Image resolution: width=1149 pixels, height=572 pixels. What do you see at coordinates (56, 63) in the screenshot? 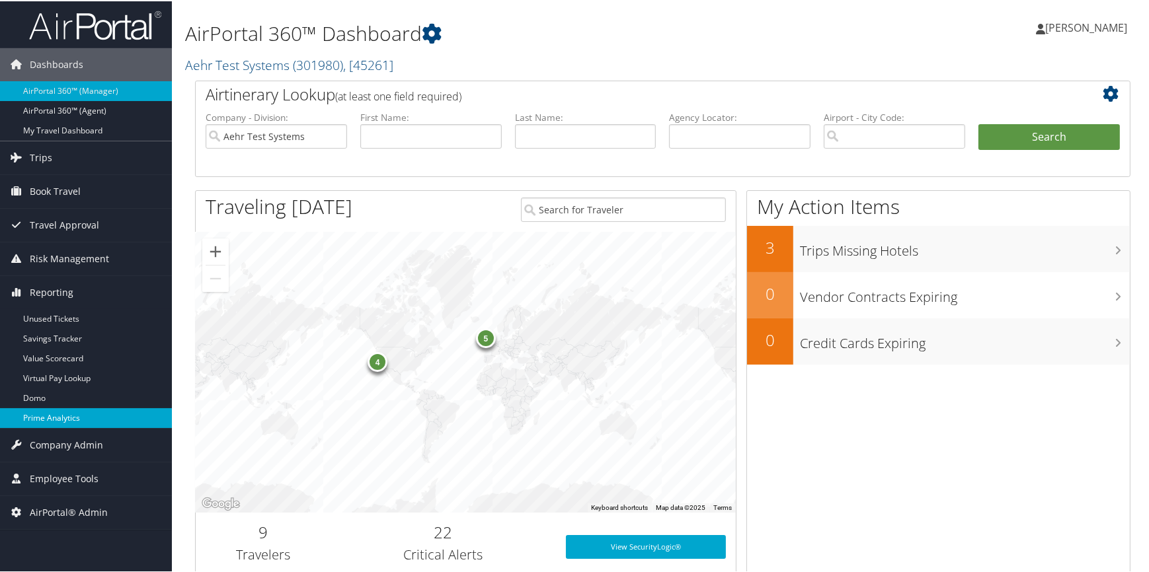
I see `span: Dashboards` at bounding box center [56, 63].